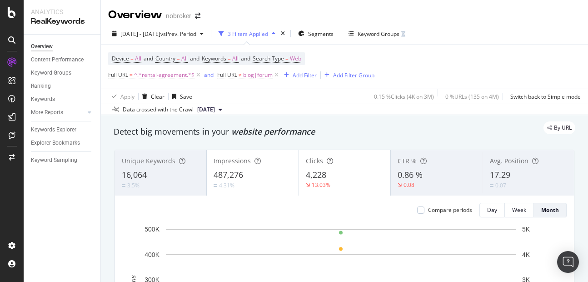  I want to click on div: Day, so click(492, 209).